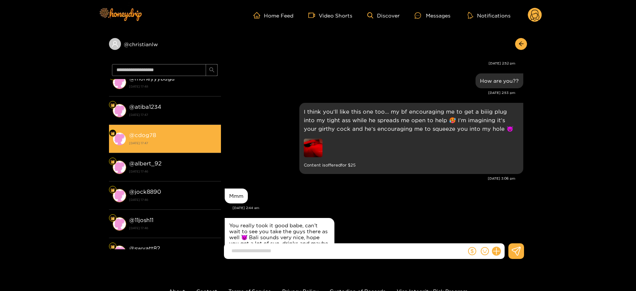  Describe the element at coordinates (259, 15) in the screenshot. I see `span: home` at that location.